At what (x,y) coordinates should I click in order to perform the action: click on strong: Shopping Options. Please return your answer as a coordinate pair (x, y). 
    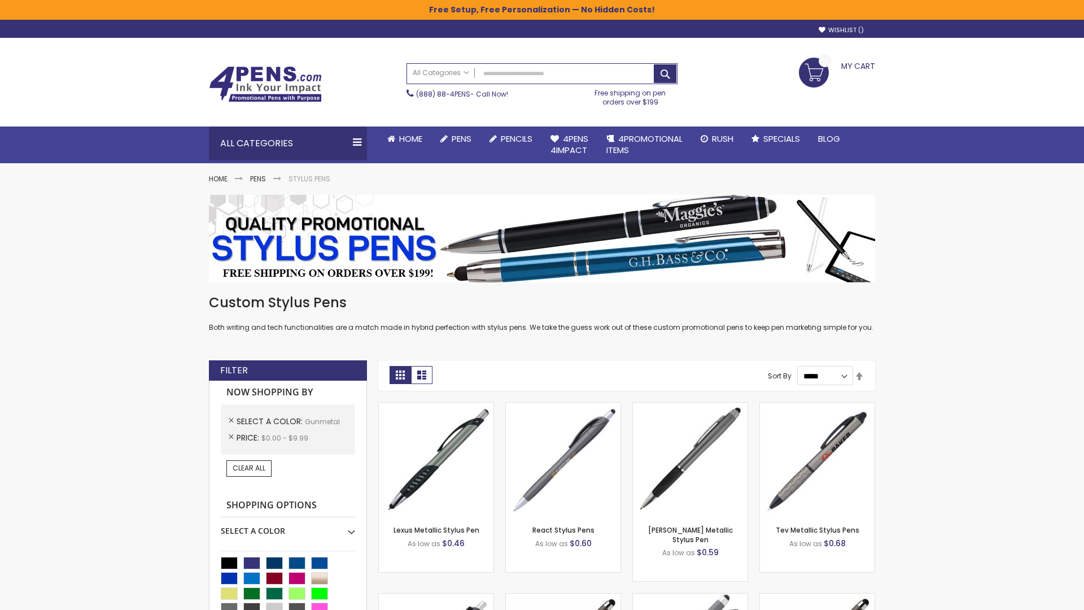
    Looking at the image, I should click on (288, 505).